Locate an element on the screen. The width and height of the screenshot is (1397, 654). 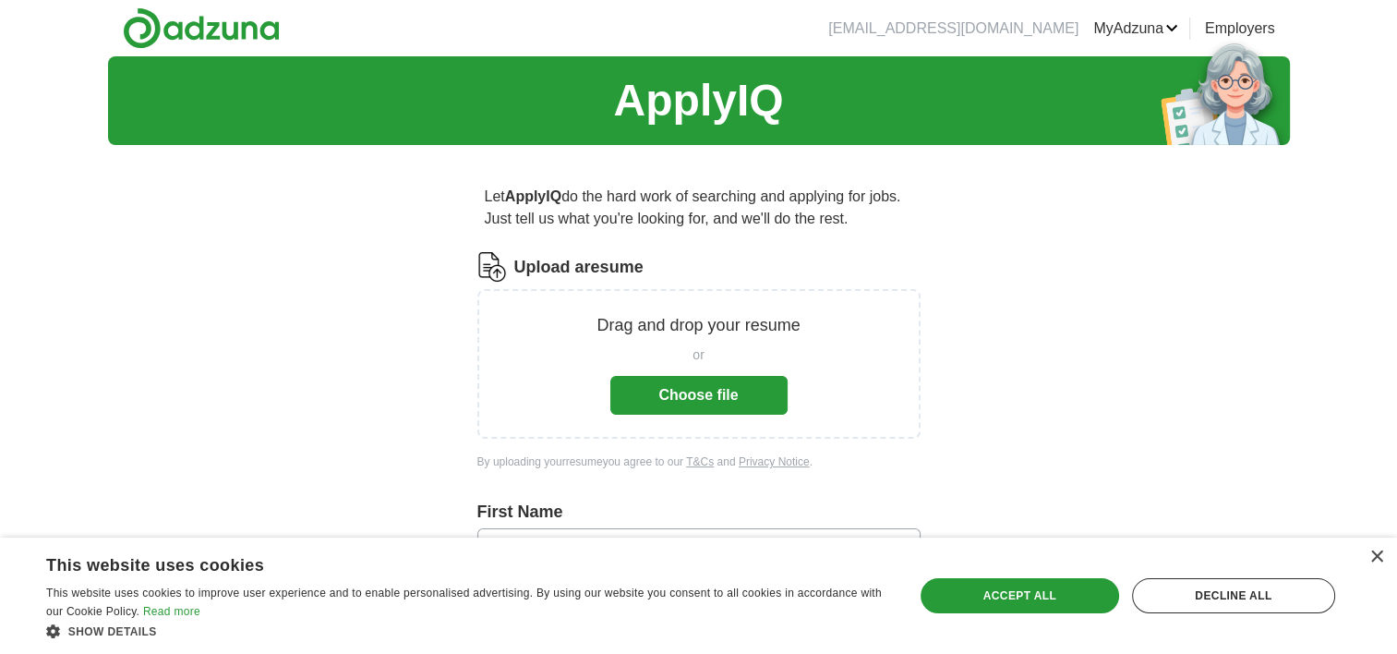
p: Let do the hard work of searching and applying for jobs. Just tell us what you're looking for, an... is located at coordinates (699, 208).